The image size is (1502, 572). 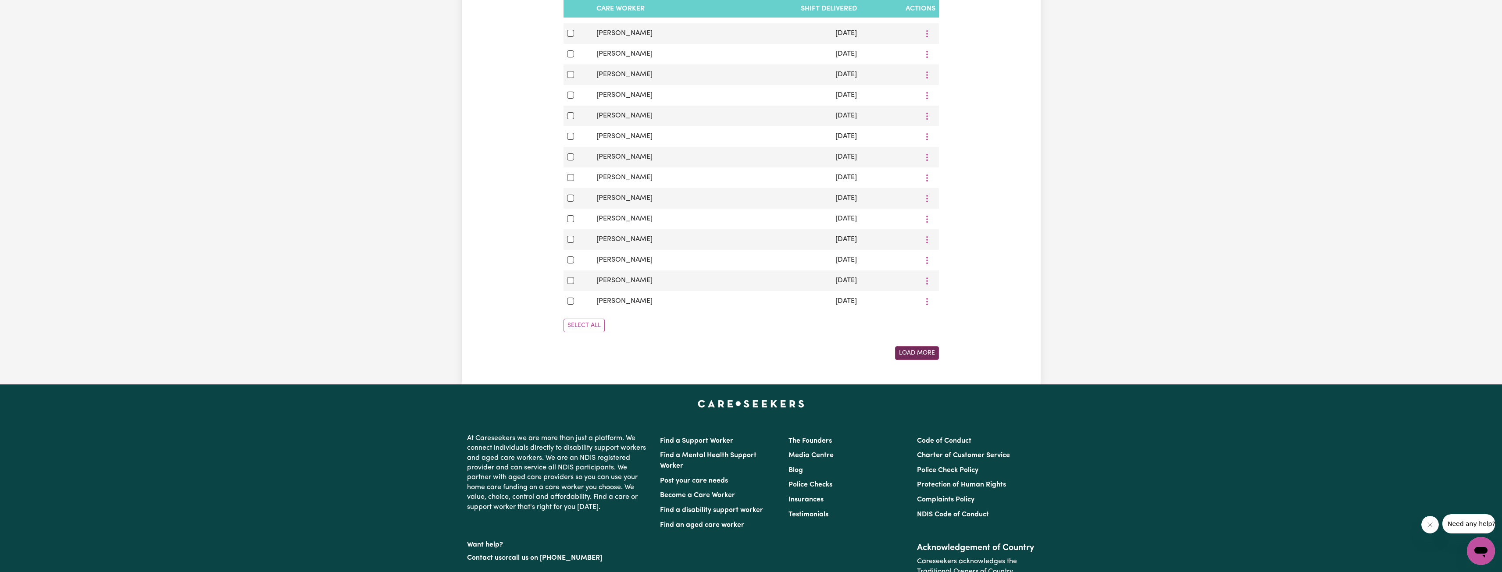 What do you see at coordinates (806, 500) in the screenshot?
I see `a: Insurances` at bounding box center [806, 500].